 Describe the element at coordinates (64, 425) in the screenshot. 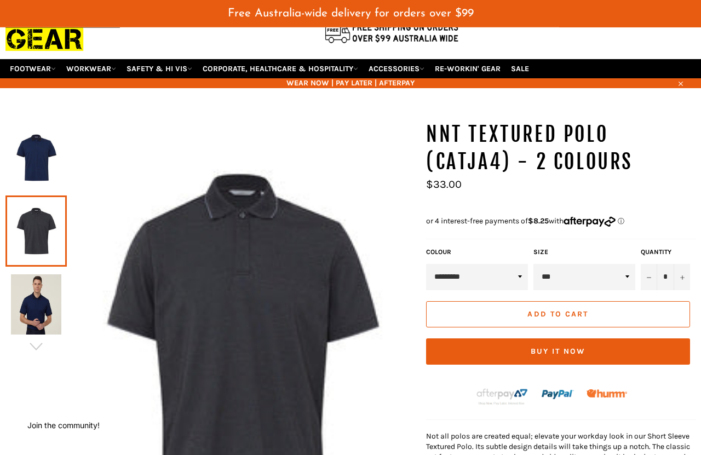

I see `button: Join the community!` at that location.